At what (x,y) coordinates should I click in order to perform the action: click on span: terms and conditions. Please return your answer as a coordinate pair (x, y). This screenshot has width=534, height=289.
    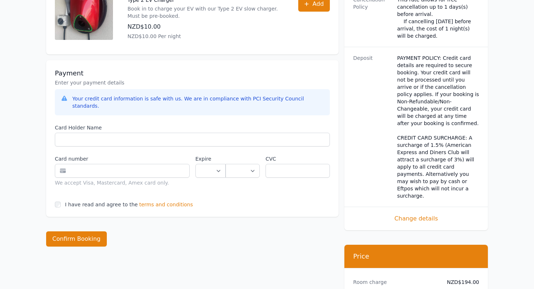
    Looking at the image, I should click on (166, 205).